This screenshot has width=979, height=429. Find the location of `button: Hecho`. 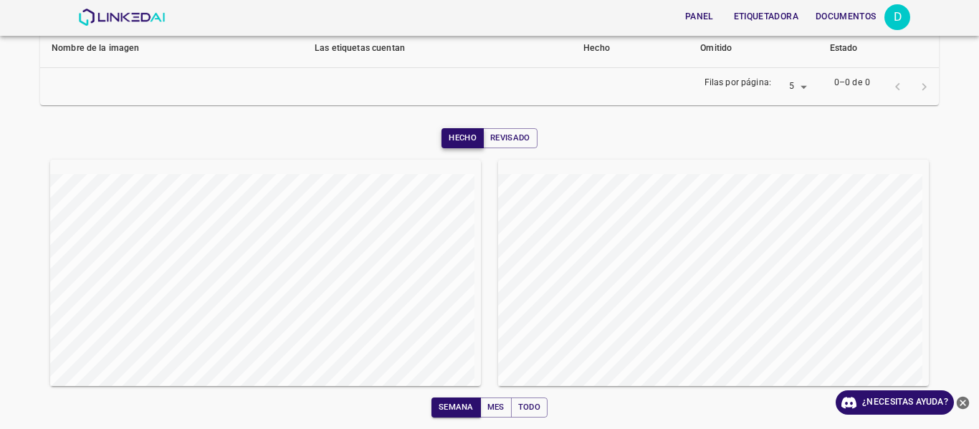

button: Hecho is located at coordinates (462, 138).